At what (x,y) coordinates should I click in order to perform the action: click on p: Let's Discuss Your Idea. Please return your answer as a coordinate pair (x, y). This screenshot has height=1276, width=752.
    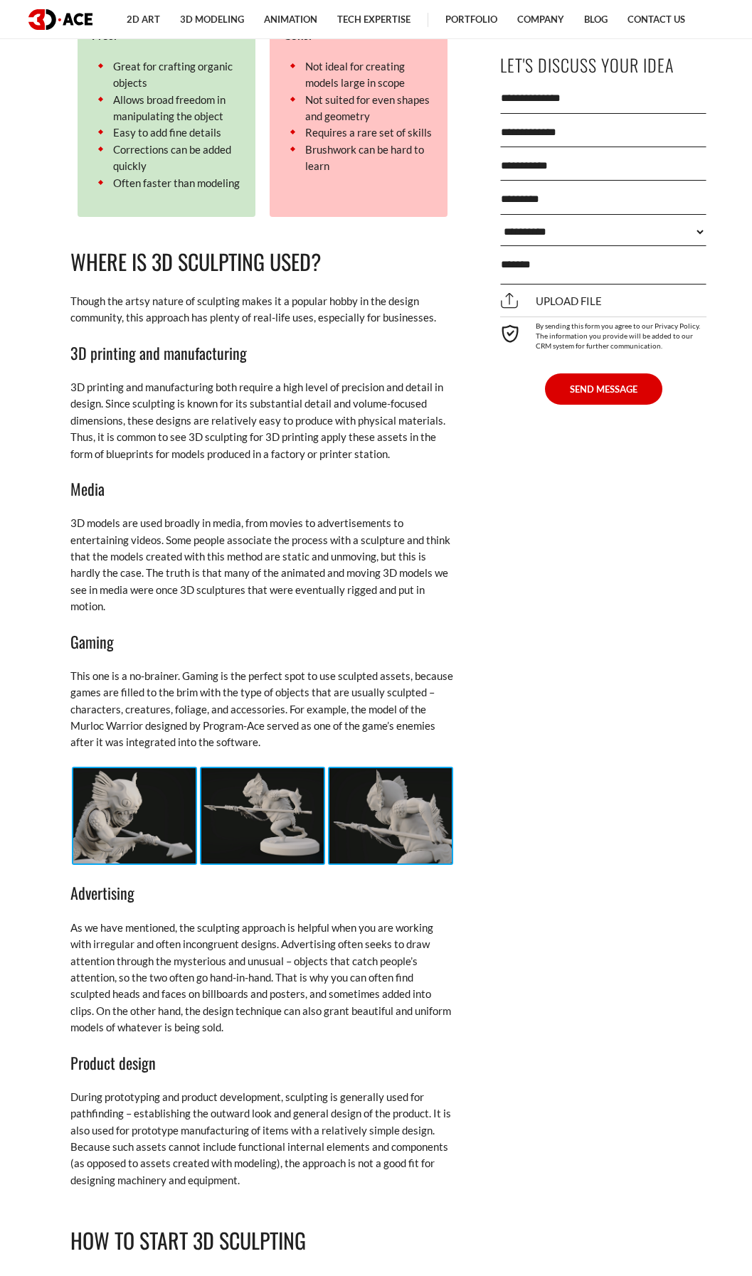
    Looking at the image, I should click on (603, 65).